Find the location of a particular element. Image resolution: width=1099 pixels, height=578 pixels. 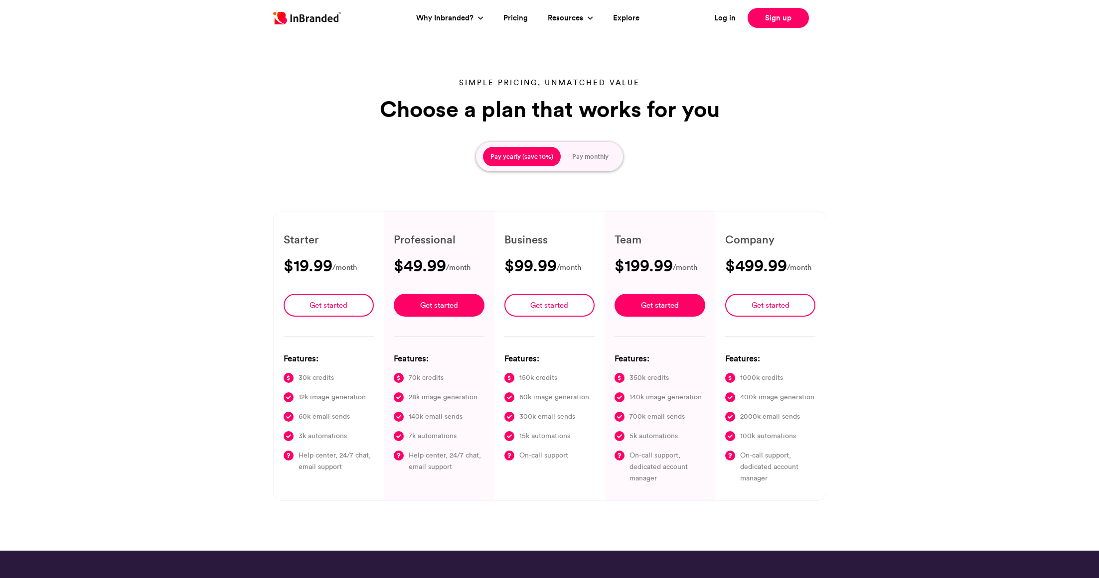

h3: $49.99 is located at coordinates (420, 266).